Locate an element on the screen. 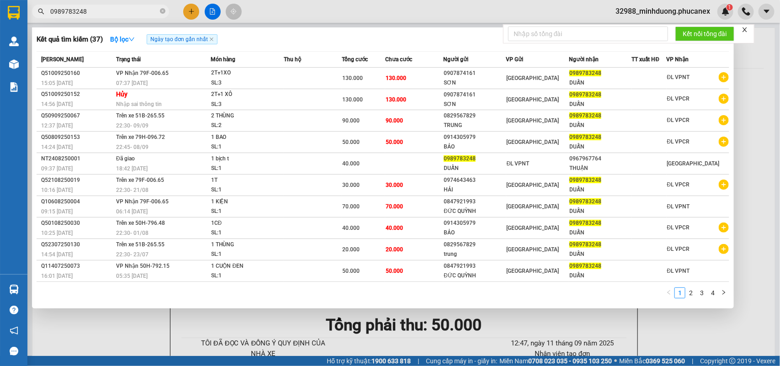 This screenshot has height=366, width=780. span: question-circle is located at coordinates (14, 310).